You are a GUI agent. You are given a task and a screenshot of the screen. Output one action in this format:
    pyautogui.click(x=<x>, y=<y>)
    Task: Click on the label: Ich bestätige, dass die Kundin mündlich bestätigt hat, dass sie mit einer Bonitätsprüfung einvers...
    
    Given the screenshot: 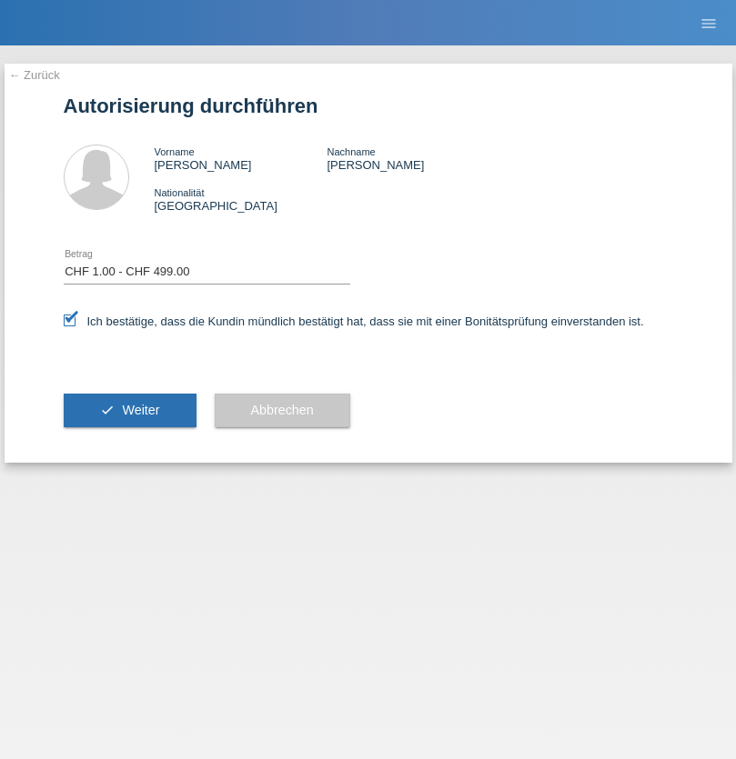 What is the action you would take?
    pyautogui.click(x=354, y=321)
    